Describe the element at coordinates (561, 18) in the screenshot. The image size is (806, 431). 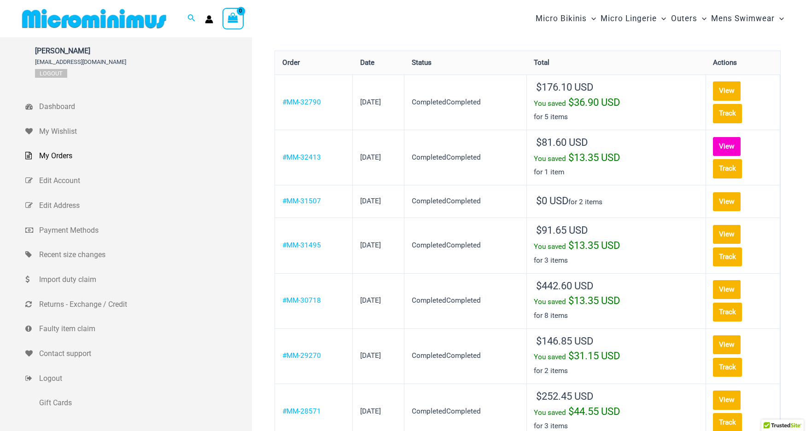
I see `span: Micro Bikinis` at that location.